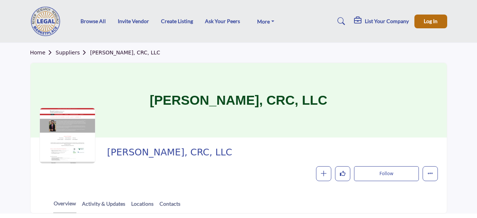  I want to click on span: Ronald Leebove, CRC, LLC, so click(268, 152).